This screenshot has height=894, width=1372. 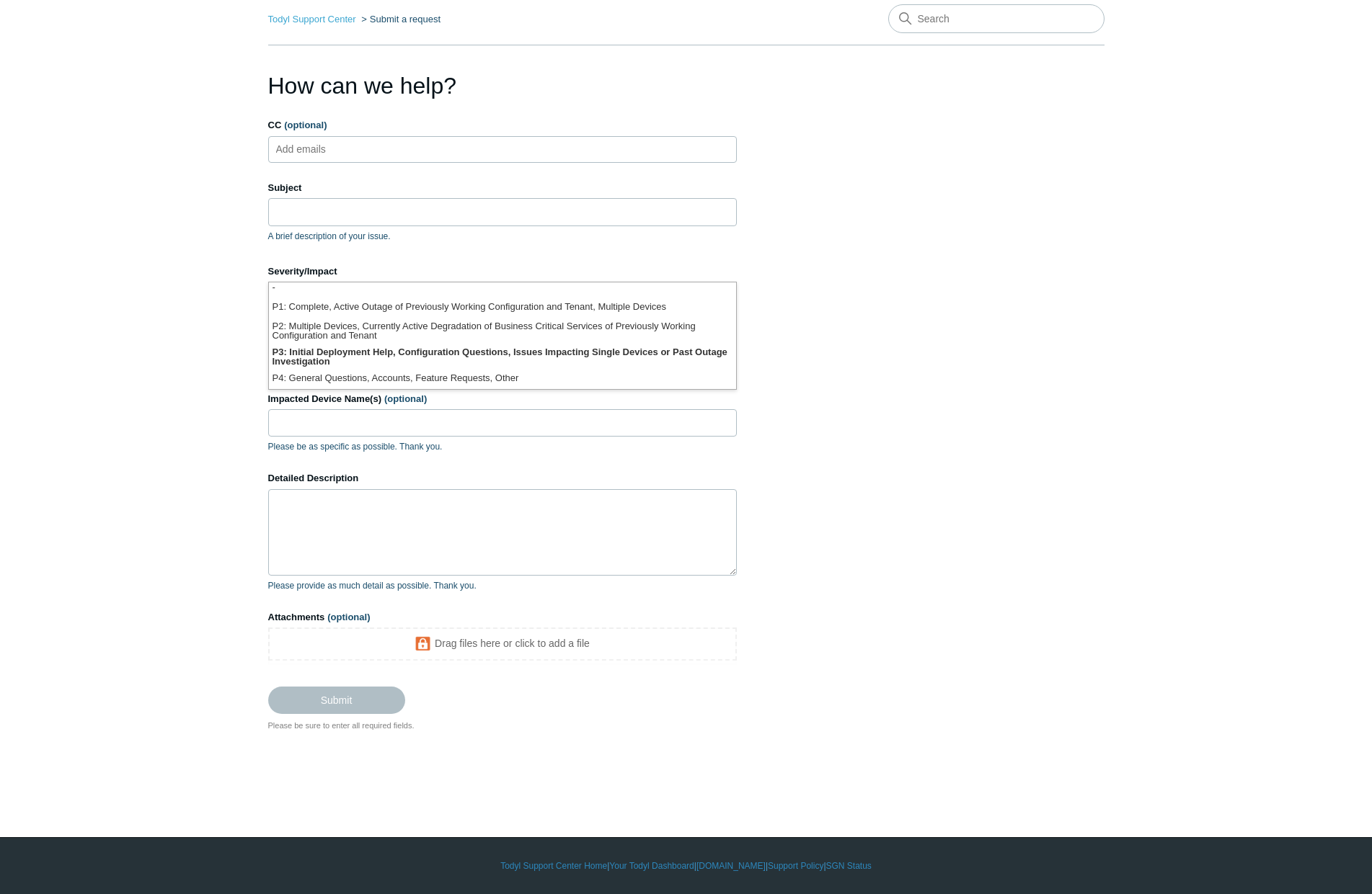 I want to click on a: SGN Status, so click(x=849, y=866).